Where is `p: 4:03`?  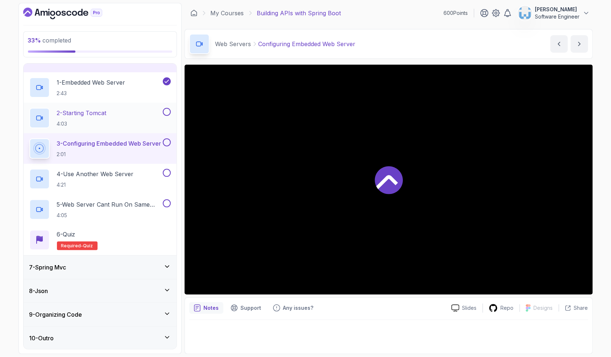
p: 4:03 is located at coordinates (82, 124).